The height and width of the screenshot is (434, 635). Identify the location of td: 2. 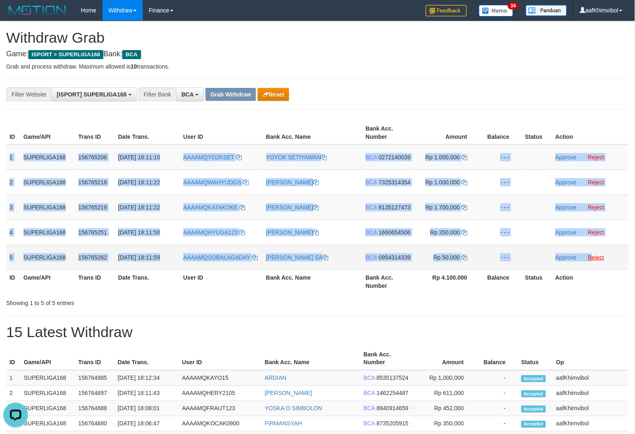
(13, 393).